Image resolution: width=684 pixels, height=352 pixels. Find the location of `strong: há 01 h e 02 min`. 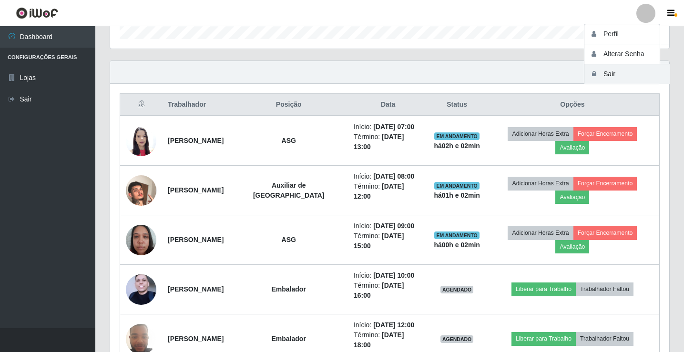

strong: há 01 h e 02 min is located at coordinates (457, 195).